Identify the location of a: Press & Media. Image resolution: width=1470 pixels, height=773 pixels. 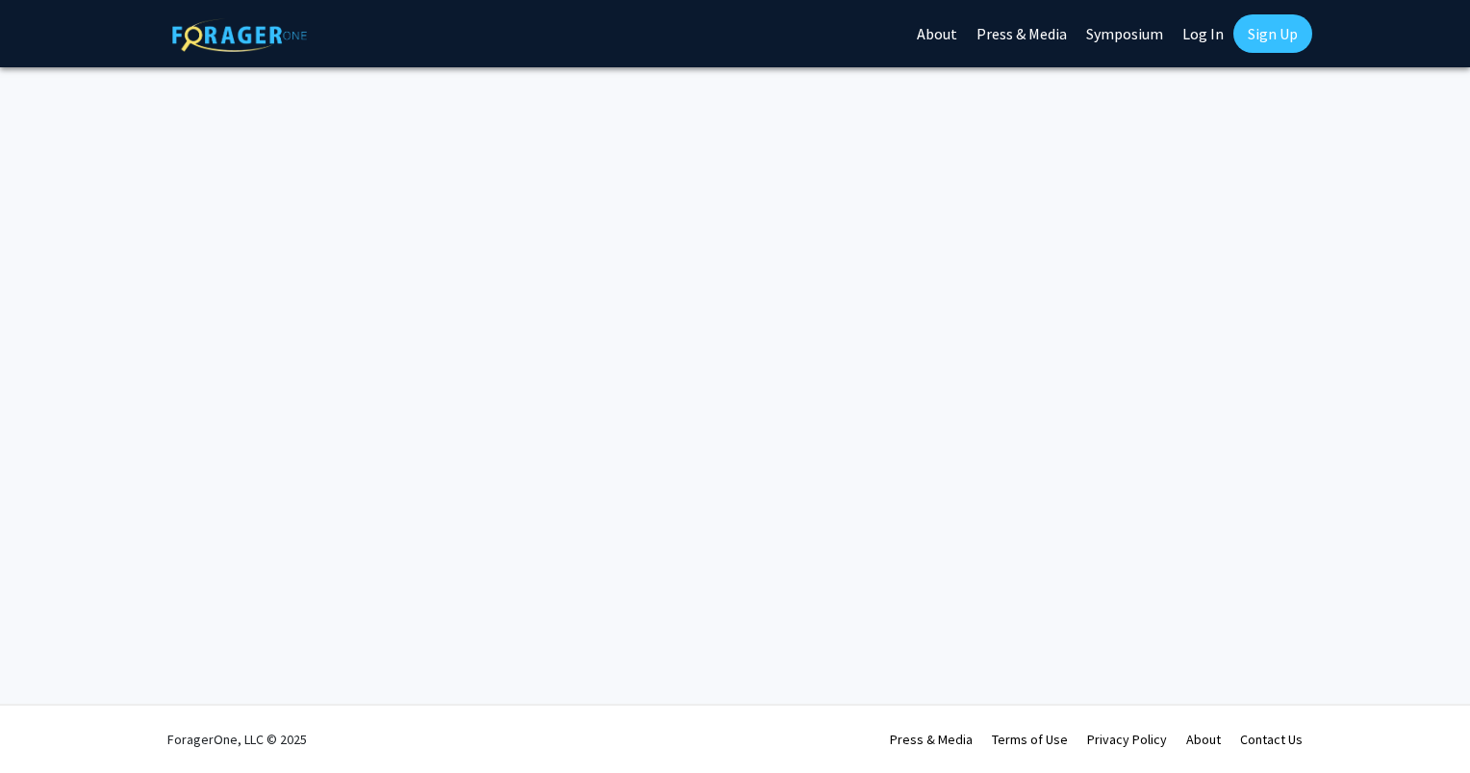
(931, 740).